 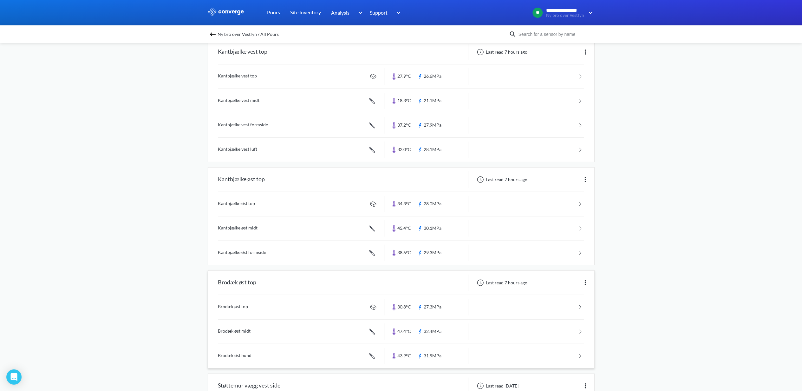 I want to click on img: logo_ewhite.svg, so click(x=226, y=12).